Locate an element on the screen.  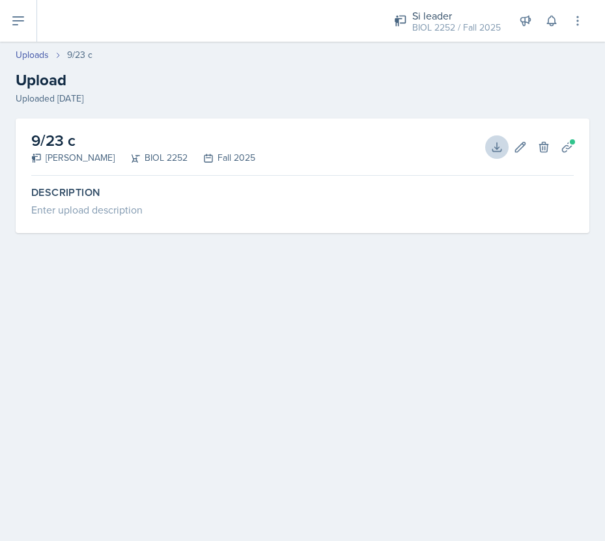
div: 9/23 c is located at coordinates (79, 55).